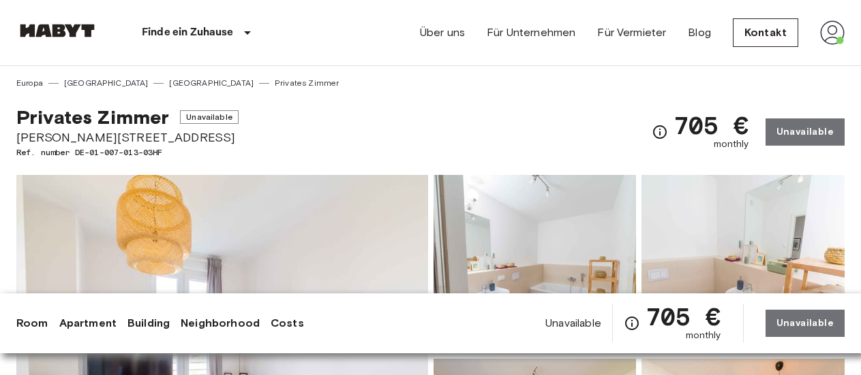  What do you see at coordinates (93, 117) in the screenshot?
I see `span: Privates Zimmer` at bounding box center [93, 117].